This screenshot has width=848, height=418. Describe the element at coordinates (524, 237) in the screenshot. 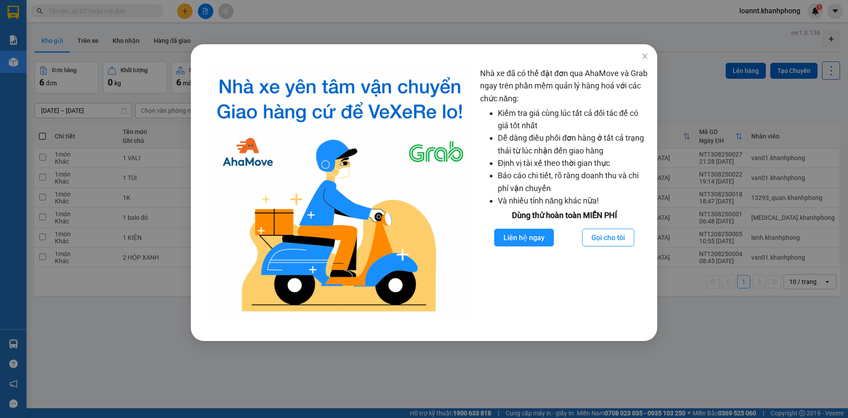

I see `span: Liên hệ ngay` at that location.